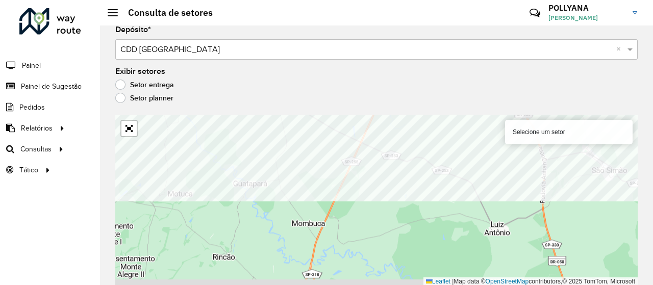 The image size is (653, 285). What do you see at coordinates (140, 71) in the screenshot?
I see `label: Exibir setores` at bounding box center [140, 71].